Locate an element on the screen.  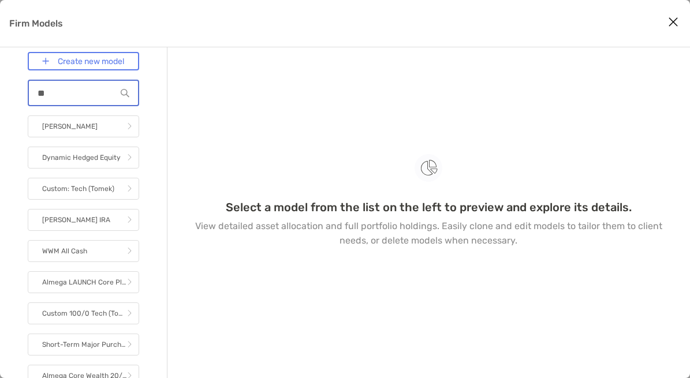
p: WWM All Cash is located at coordinates (65, 251).